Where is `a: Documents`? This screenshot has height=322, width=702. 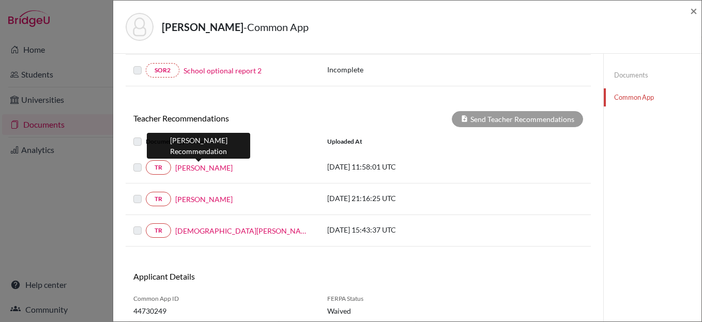
a: Documents is located at coordinates (653, 75).